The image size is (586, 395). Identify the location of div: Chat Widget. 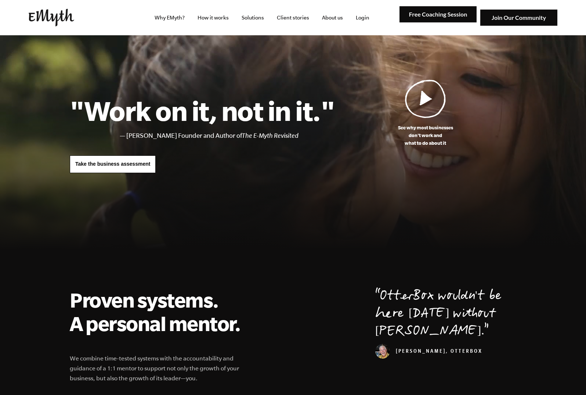
(568, 377).